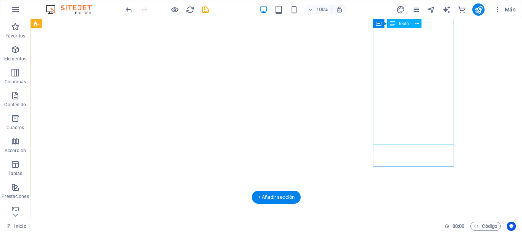 The height and width of the screenshot is (232, 522). Describe the element at coordinates (15, 59) in the screenshot. I see `p: Elementos` at that location.